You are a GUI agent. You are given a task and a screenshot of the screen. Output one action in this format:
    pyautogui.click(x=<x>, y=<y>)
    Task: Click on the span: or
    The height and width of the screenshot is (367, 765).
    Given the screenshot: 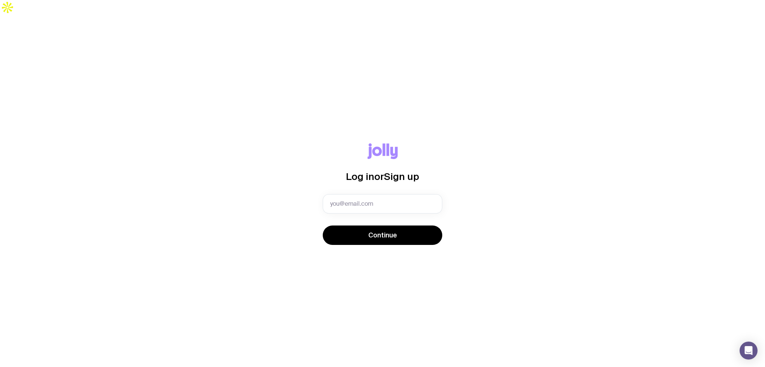 What is the action you would take?
    pyautogui.click(x=379, y=176)
    